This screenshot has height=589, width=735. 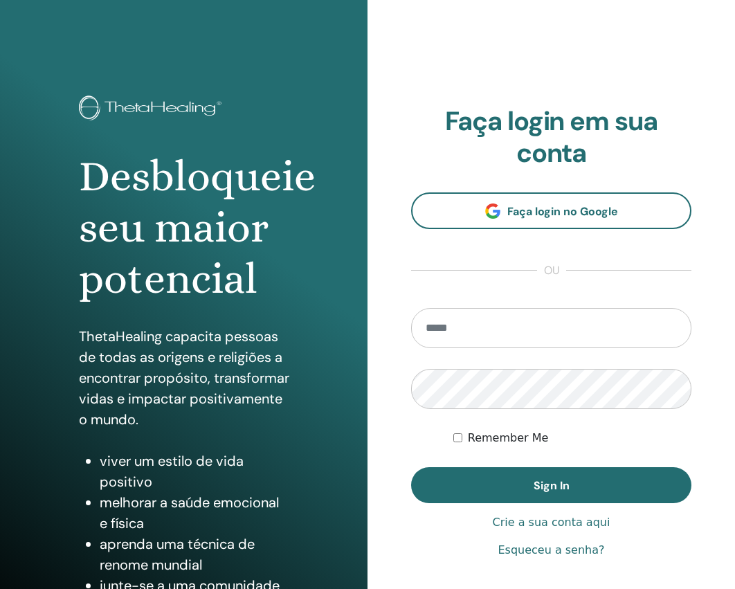 I want to click on h2: Faça login em sua conta, so click(x=551, y=137).